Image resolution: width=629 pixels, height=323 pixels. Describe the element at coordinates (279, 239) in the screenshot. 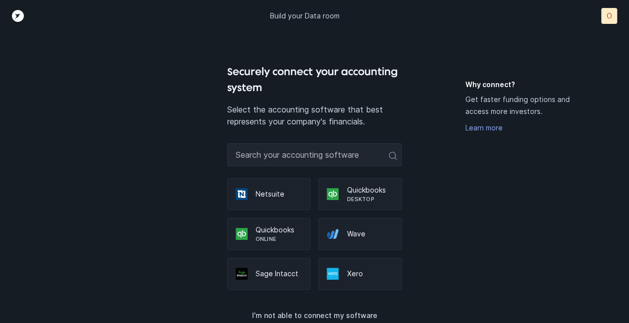

I see `p: Online` at that location.